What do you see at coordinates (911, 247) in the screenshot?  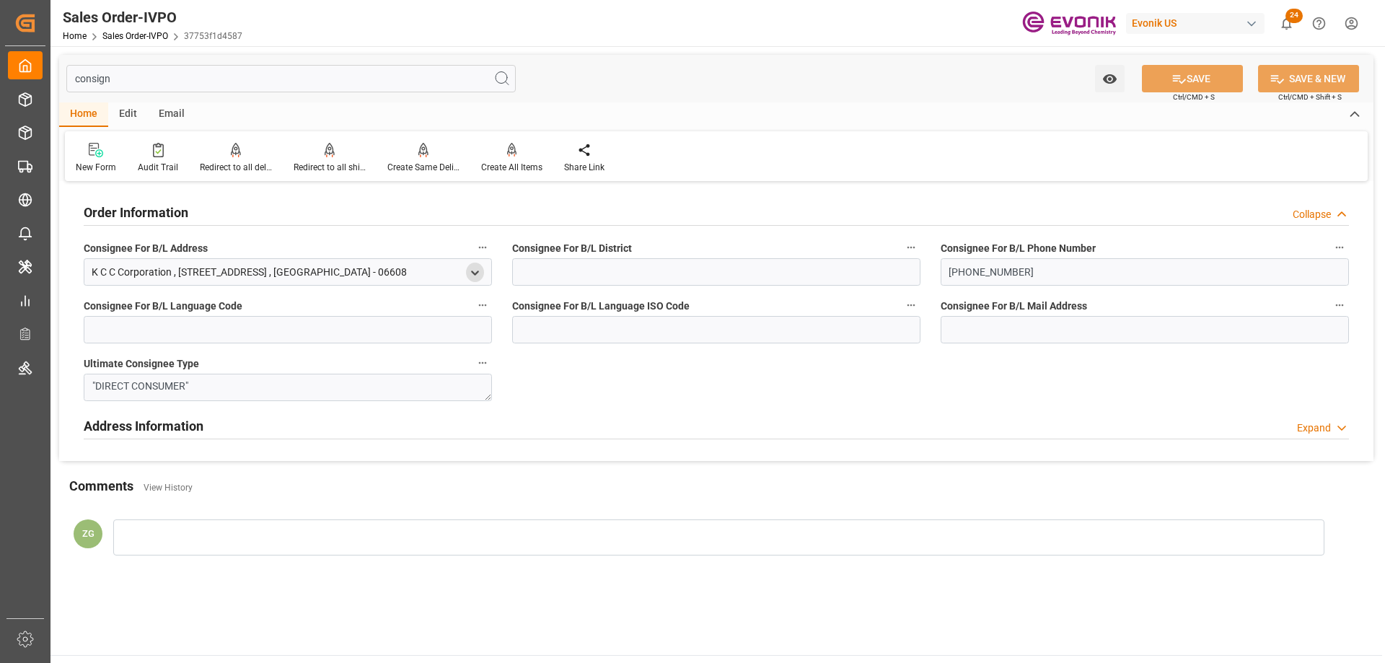 I see `button: Consignee For B/L District` at bounding box center [911, 247].